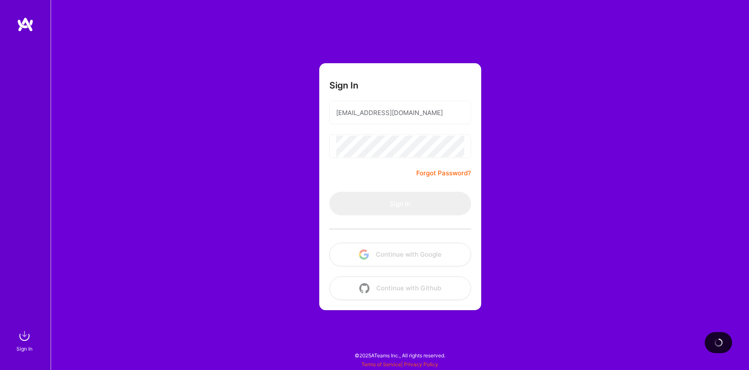 The width and height of the screenshot is (749, 370). What do you see at coordinates (718, 343) in the screenshot?
I see `img: loading` at bounding box center [718, 343].